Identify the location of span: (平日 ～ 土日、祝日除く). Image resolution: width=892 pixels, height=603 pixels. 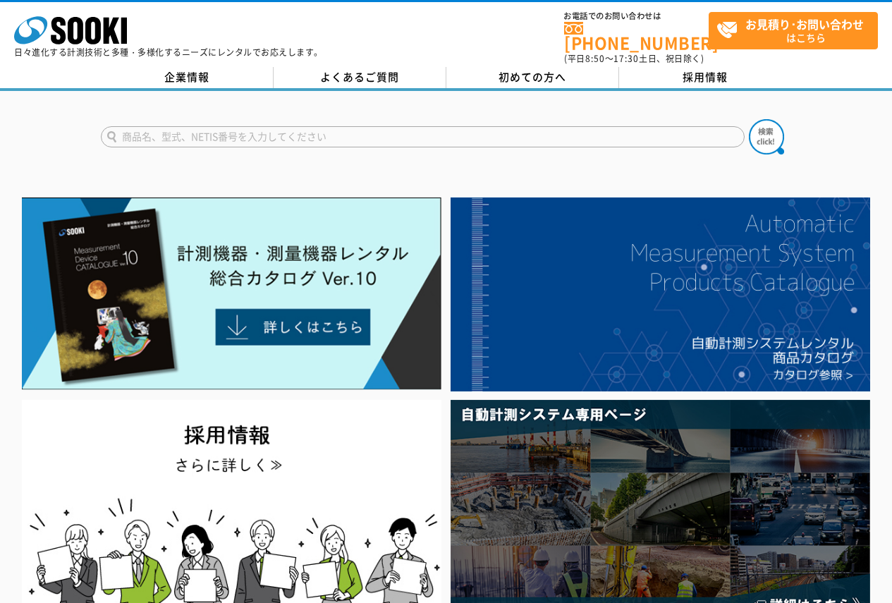
(634, 59).